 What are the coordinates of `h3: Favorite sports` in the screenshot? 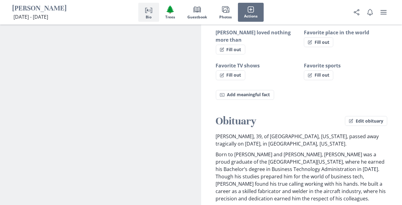 It's located at (345, 66).